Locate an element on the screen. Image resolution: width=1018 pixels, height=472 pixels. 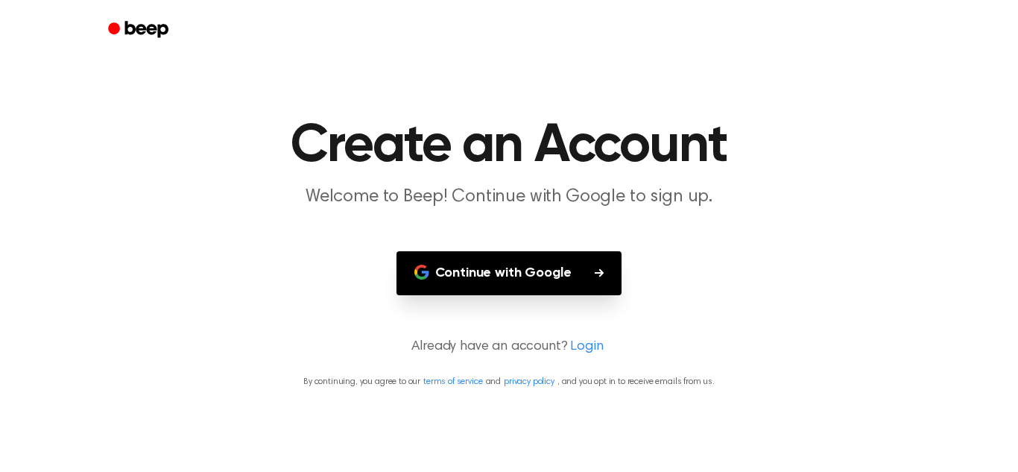
h1: Create an Account is located at coordinates (509, 146).